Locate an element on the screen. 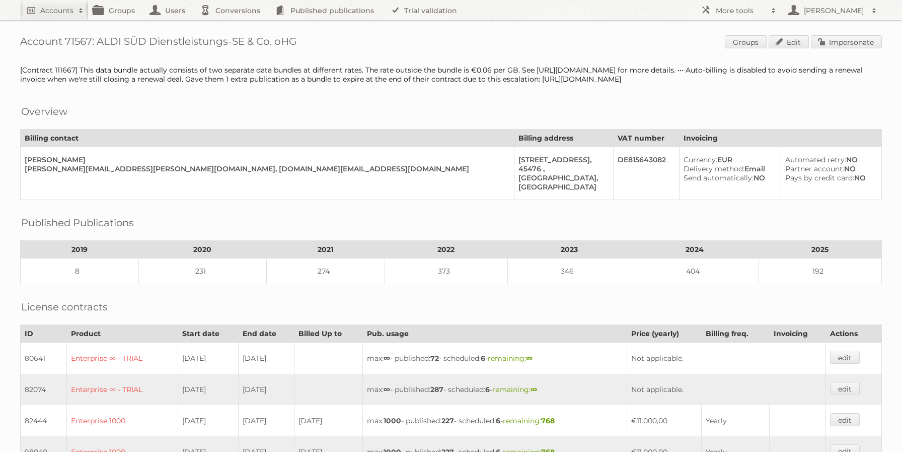  a: Groups is located at coordinates (746, 42).